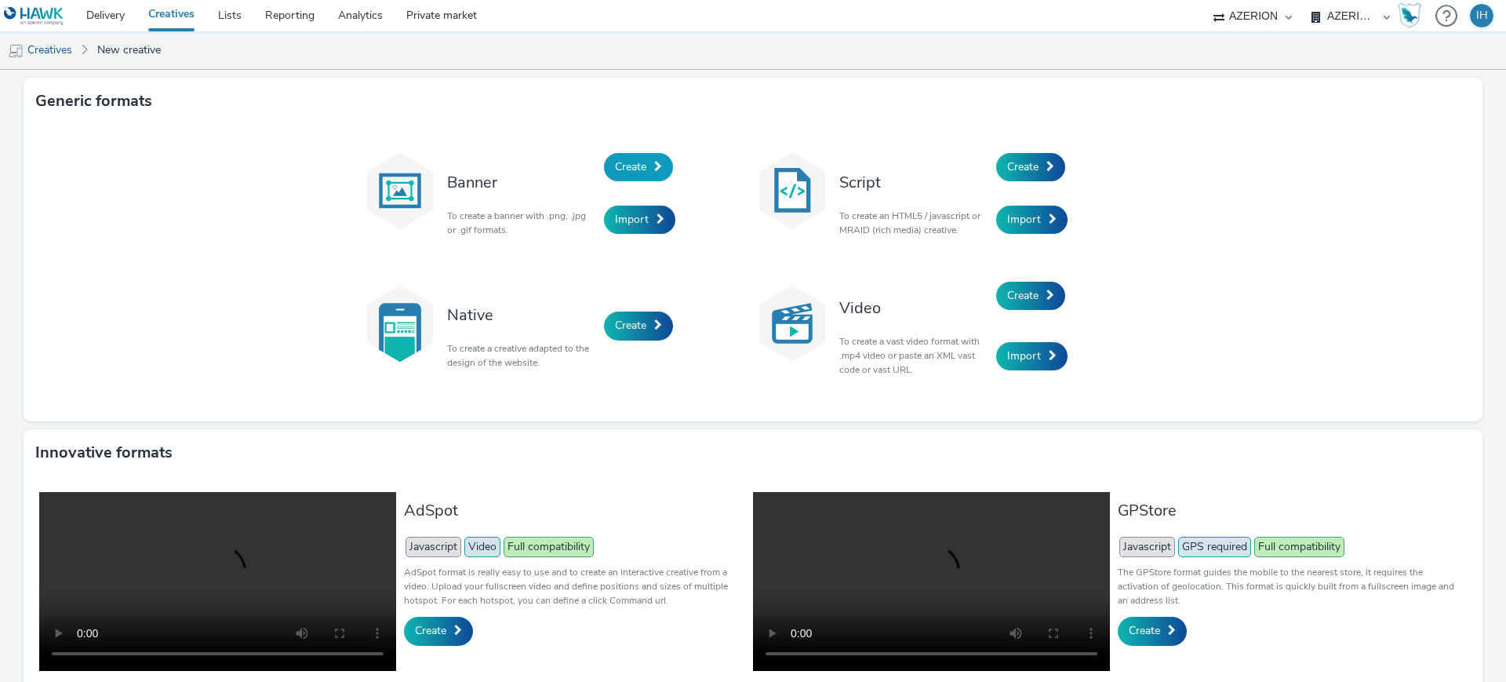 This screenshot has height=682, width=1506. What do you see at coordinates (522, 223) in the screenshot?
I see `p: To create a banner with .png, .jpg or .gif formats.` at bounding box center [522, 223].